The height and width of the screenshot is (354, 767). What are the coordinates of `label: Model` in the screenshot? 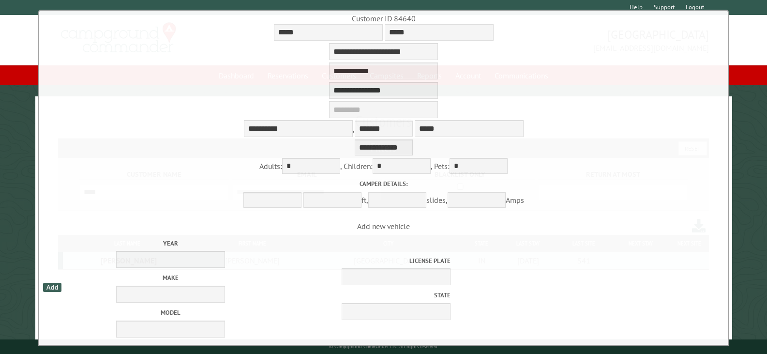 It's located at (170, 312).